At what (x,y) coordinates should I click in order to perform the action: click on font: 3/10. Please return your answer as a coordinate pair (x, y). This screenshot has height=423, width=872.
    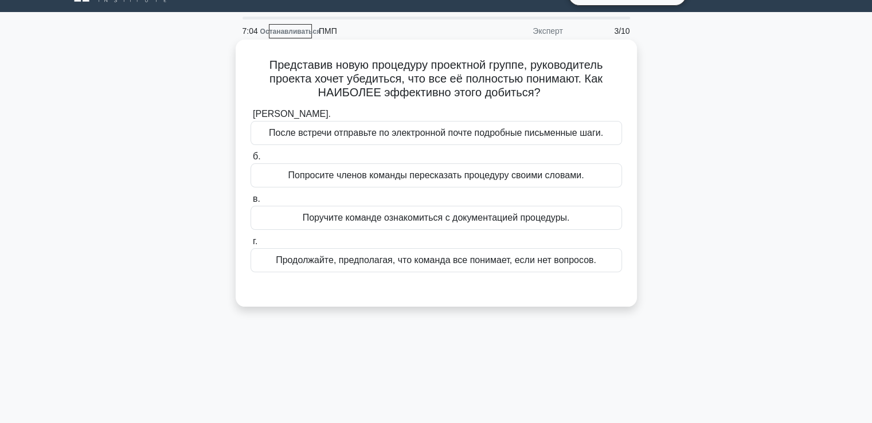
    Looking at the image, I should click on (621, 31).